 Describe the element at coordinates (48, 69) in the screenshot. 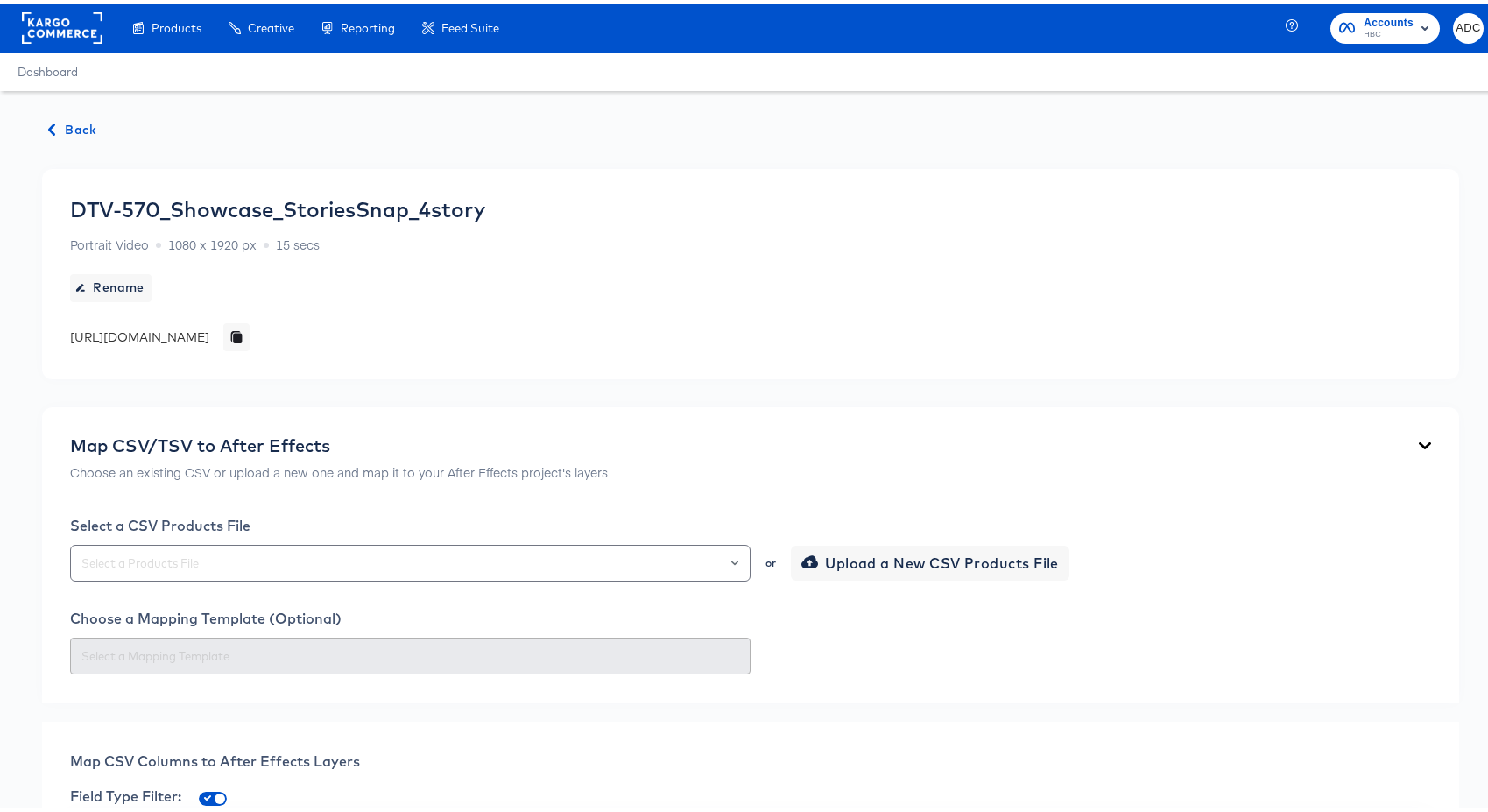

I see `a: Dashboard` at that location.